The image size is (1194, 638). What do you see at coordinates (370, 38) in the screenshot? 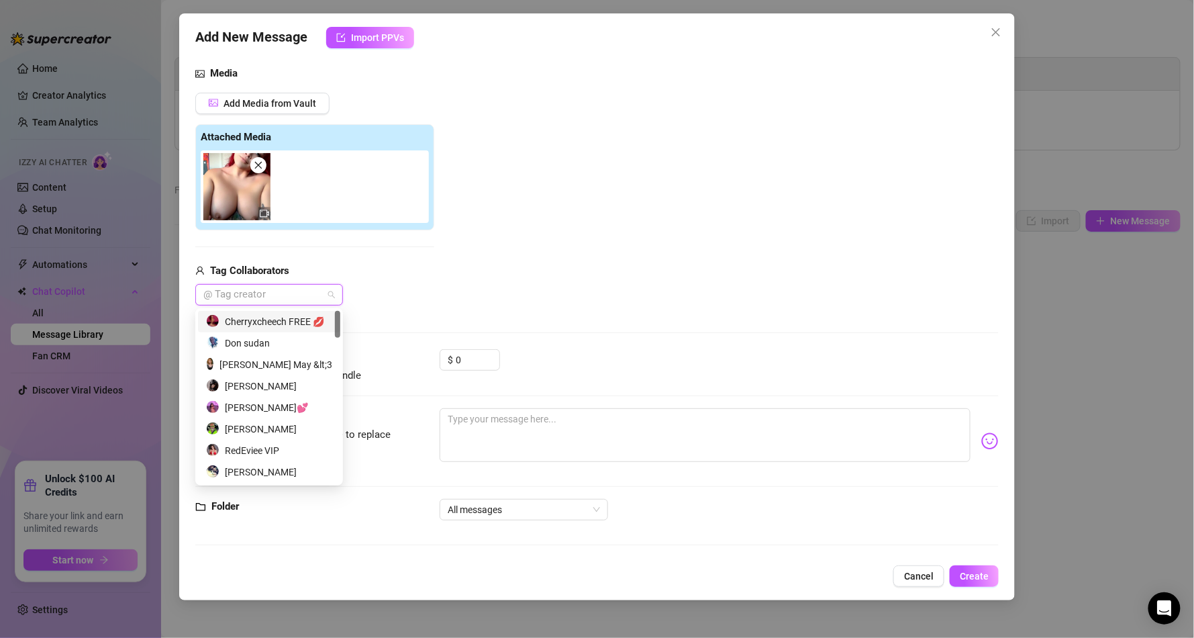
I see `button: Import PPVs` at bounding box center [370, 38].